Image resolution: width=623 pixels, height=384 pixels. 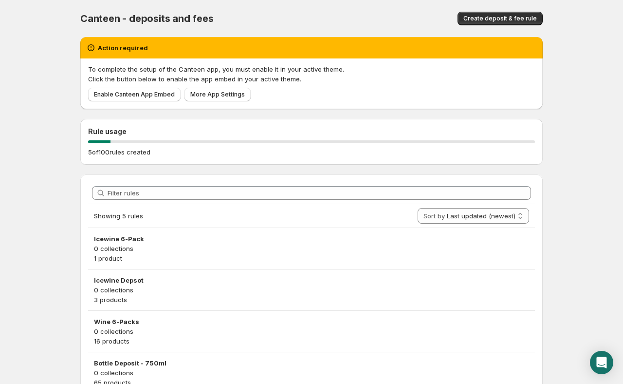 What do you see at coordinates (312, 79) in the screenshot?
I see `p: Click the button below to enable the app embed in your active theme.` at bounding box center [312, 79].